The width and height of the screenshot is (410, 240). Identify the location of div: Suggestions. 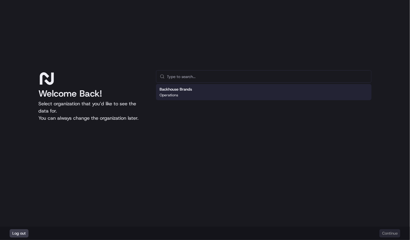
(264, 92).